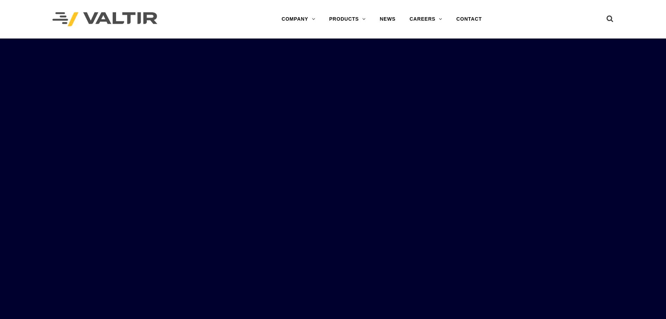 This screenshot has height=319, width=666. Describe the element at coordinates (387, 19) in the screenshot. I see `a: NEWS` at that location.